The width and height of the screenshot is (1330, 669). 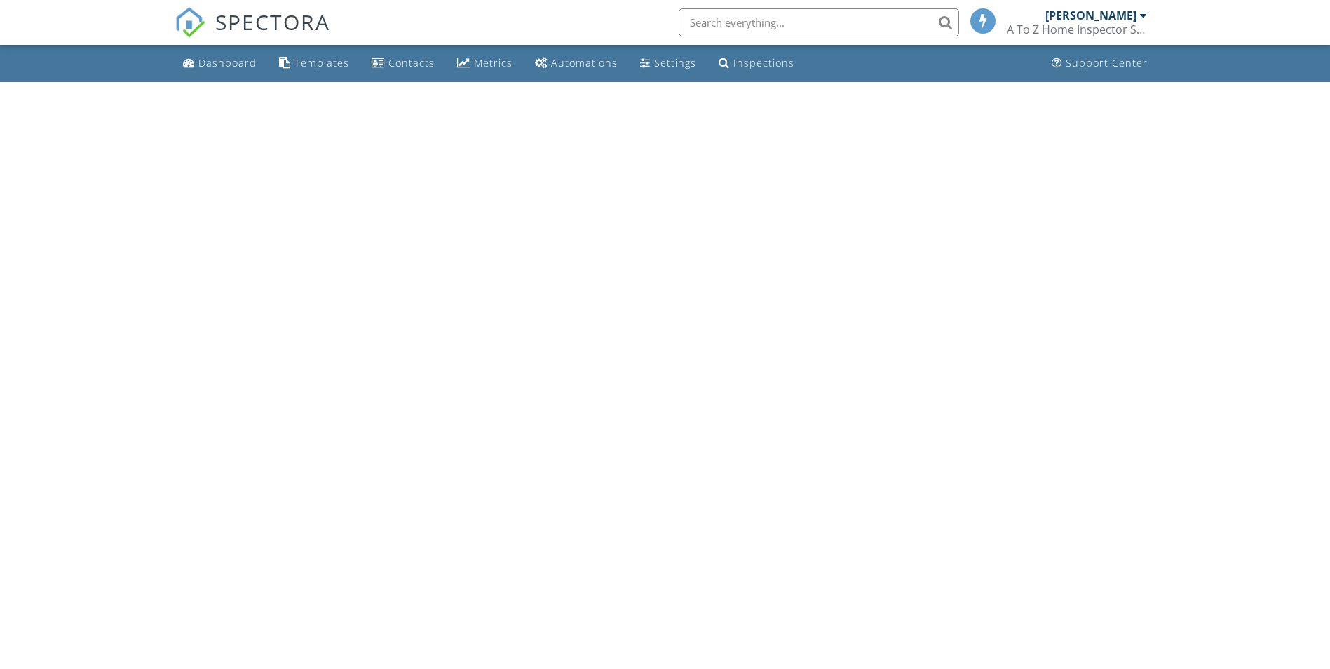 I want to click on img: The Best Home Inspection Software - Spectora, so click(x=190, y=22).